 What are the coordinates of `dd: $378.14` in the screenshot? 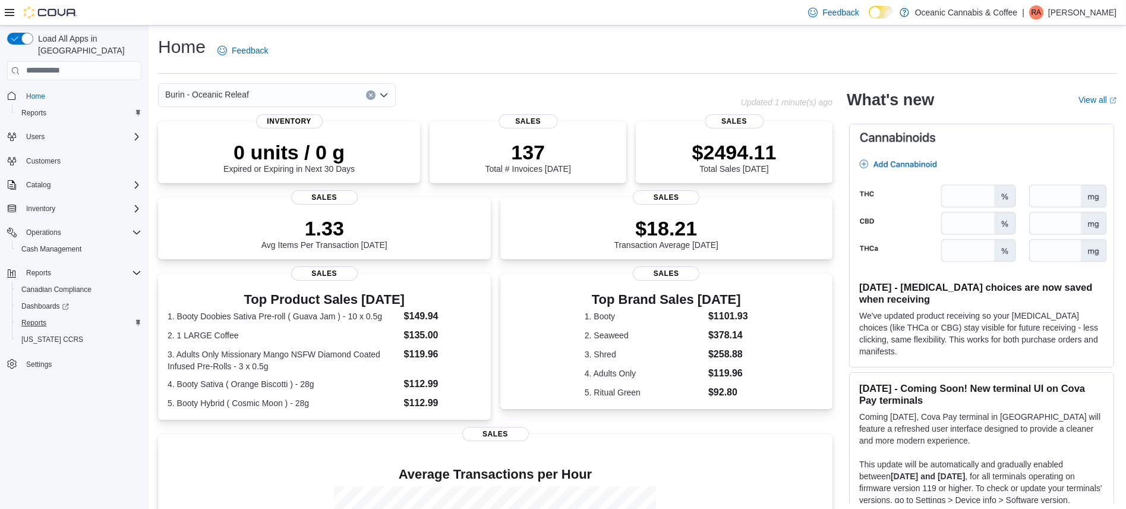 It's located at (728, 335).